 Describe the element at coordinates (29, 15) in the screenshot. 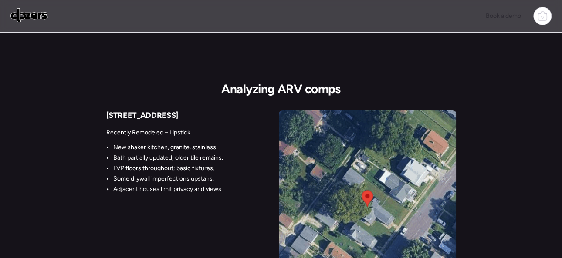

I see `img: Logo` at that location.